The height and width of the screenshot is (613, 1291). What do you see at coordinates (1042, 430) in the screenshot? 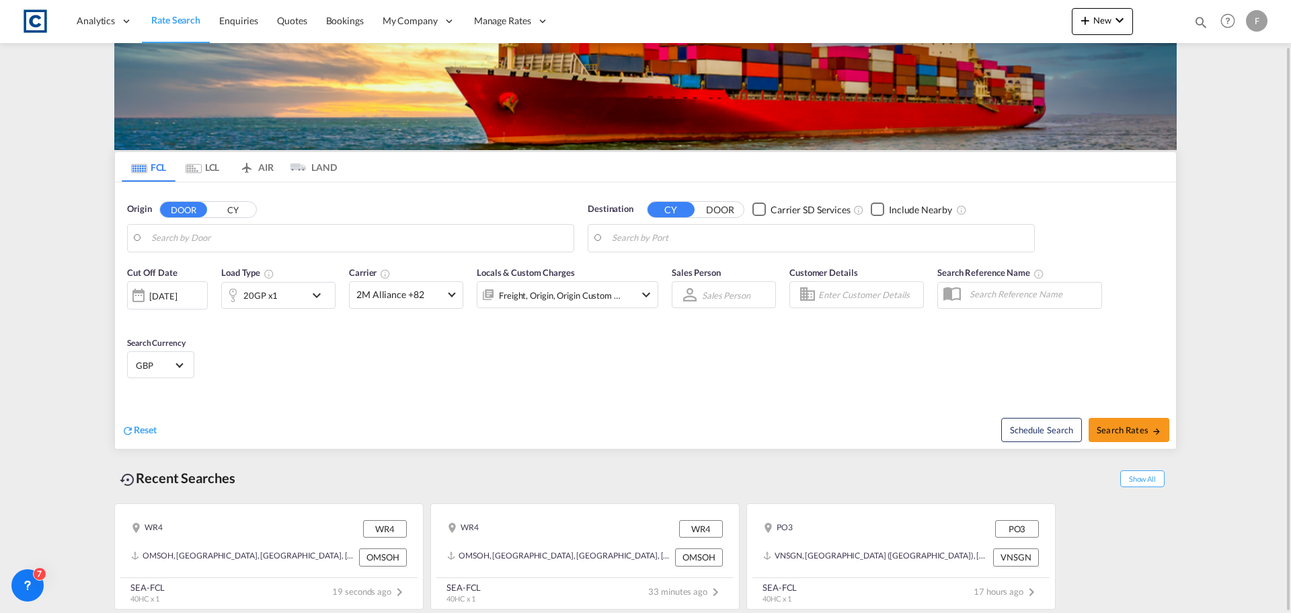
I see `button: Note: By default Schedule search will only considerorigin ports, destination ports and cut off da...` at bounding box center [1042, 430].